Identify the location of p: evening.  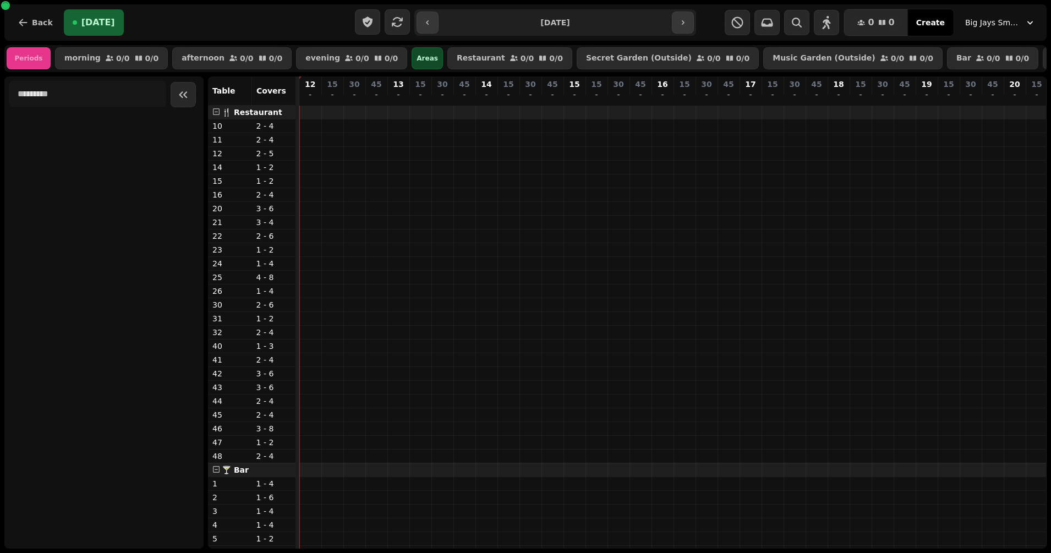
(322, 58).